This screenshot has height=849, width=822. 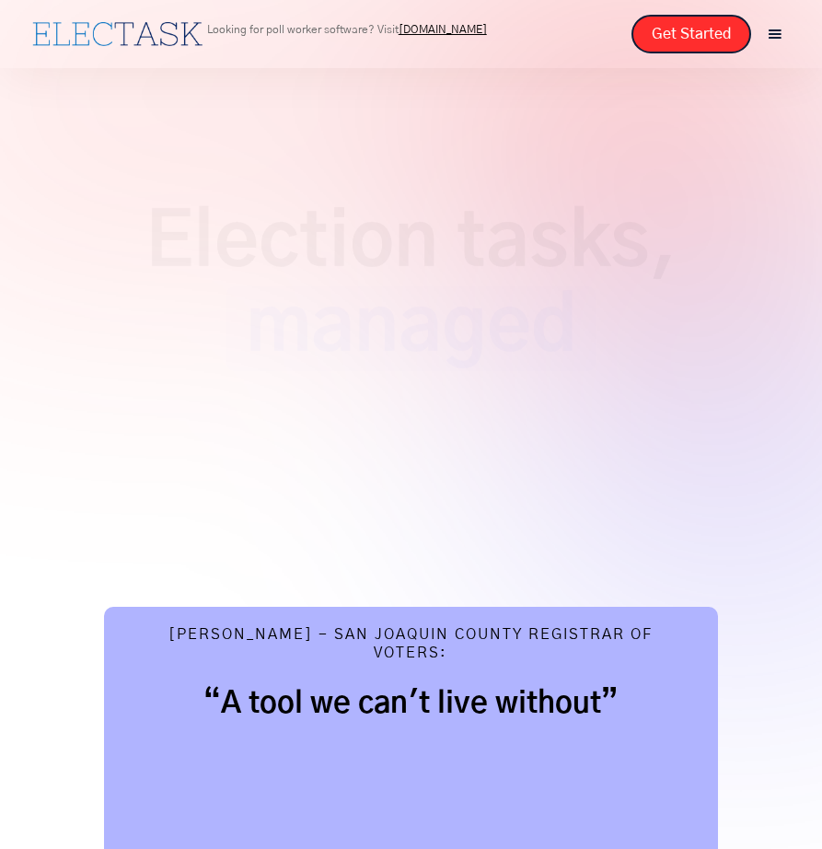 I want to click on span: Election tasks,, so click(x=411, y=244).